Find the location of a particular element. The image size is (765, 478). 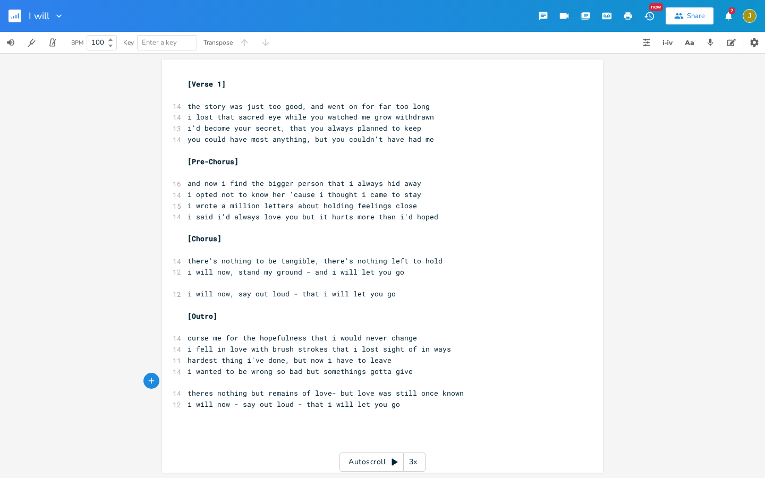

span: [Outro] is located at coordinates (202, 316).